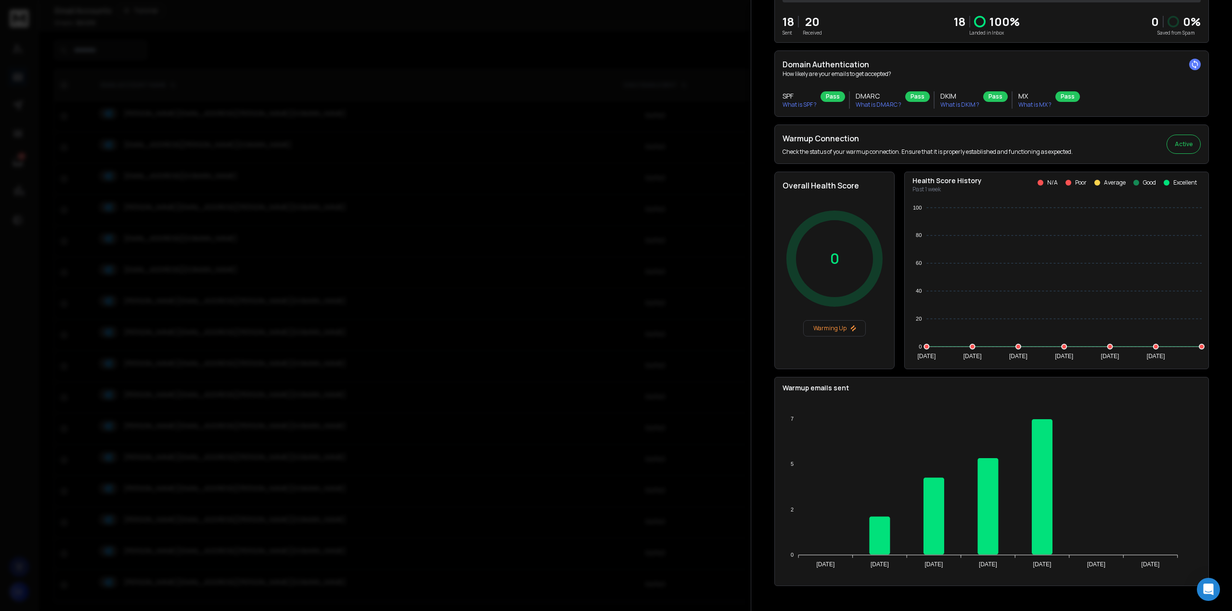  What do you see at coordinates (918, 235) in the screenshot?
I see `tspan: 80` at bounding box center [918, 235].